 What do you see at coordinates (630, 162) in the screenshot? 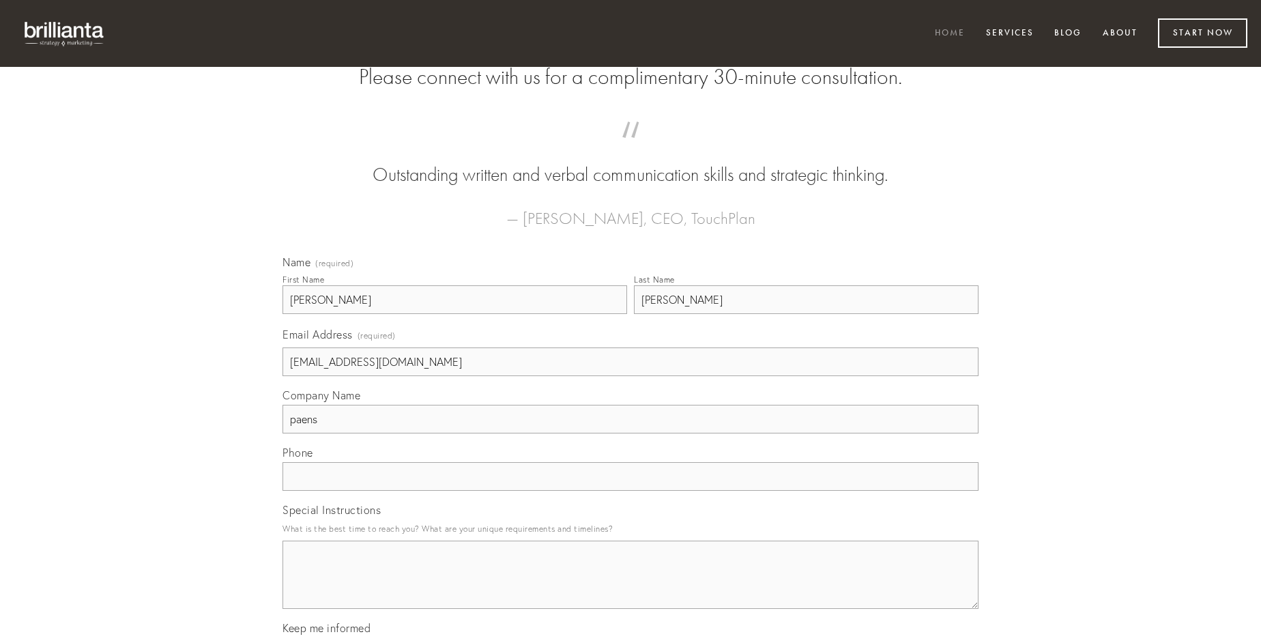
I see `blockquote: Outstanding written and verbal communication skills and strategic thinking.` at bounding box center [630, 162].